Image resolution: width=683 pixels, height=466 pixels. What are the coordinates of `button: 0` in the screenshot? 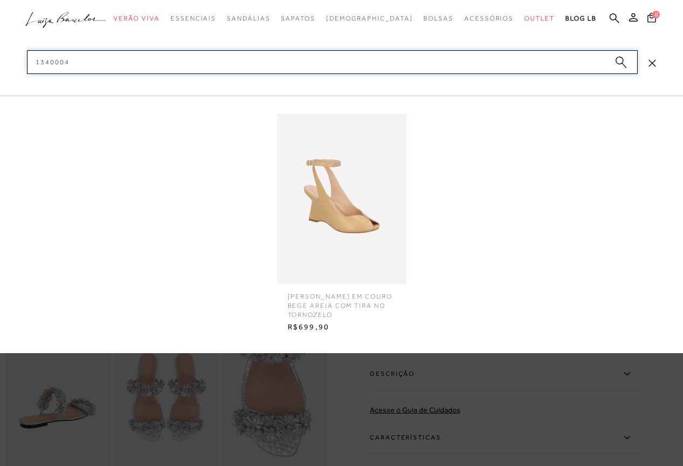 It's located at (651, 19).